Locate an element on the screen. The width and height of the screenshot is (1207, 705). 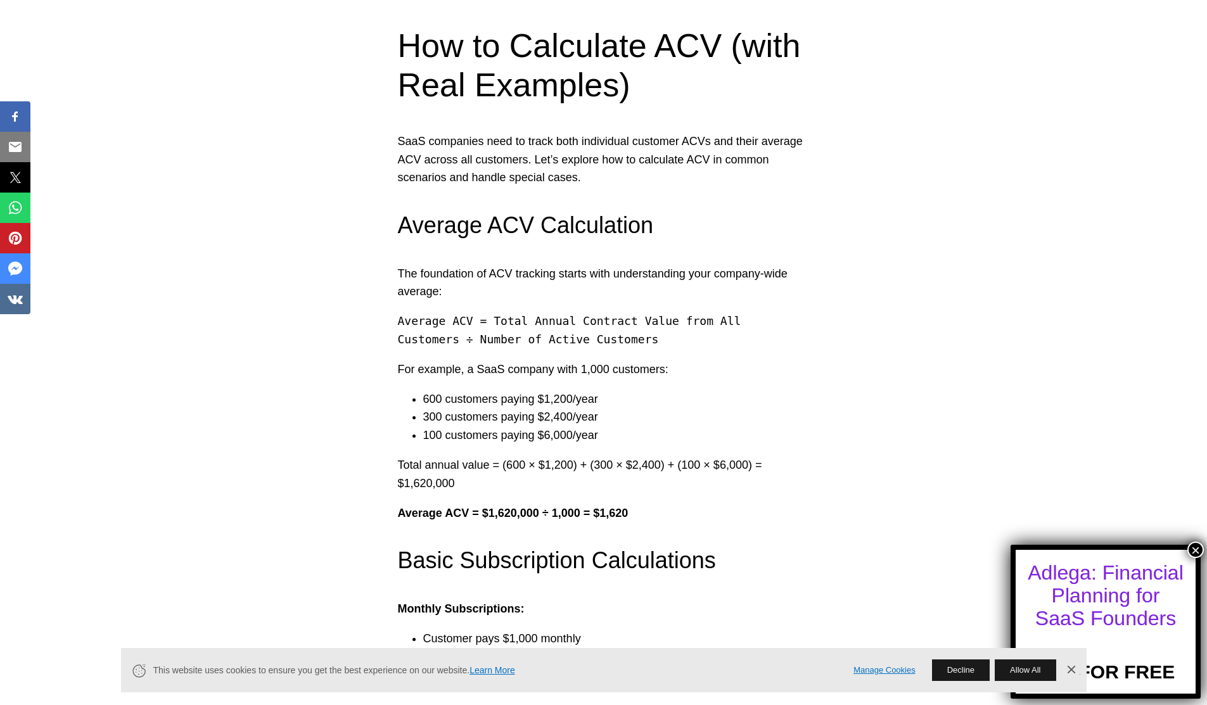
h3: Average ACV Calculation is located at coordinates (604, 225).